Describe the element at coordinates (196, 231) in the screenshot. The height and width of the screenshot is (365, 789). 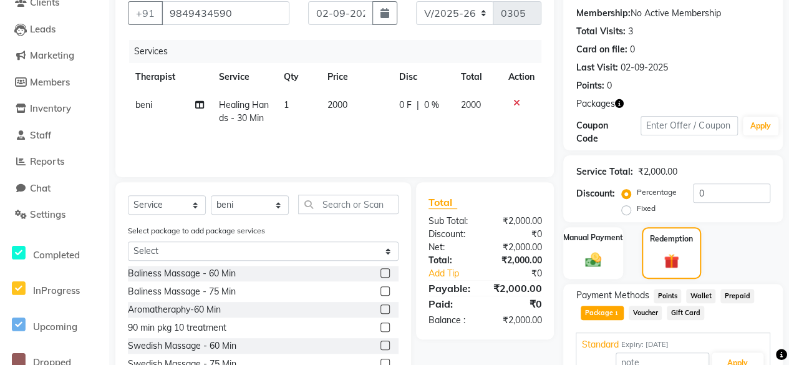
I see `label: Select package to add package services` at that location.